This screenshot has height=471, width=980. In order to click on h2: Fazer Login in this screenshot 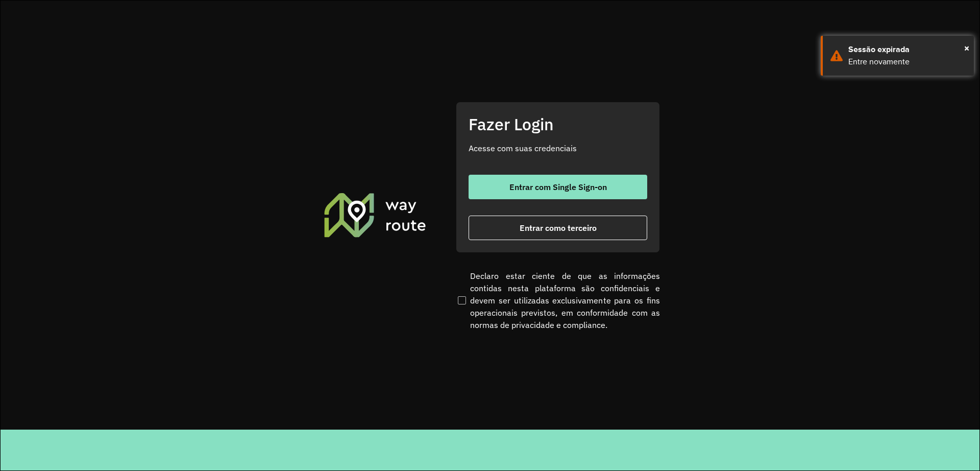, I will do `click(558, 124)`.